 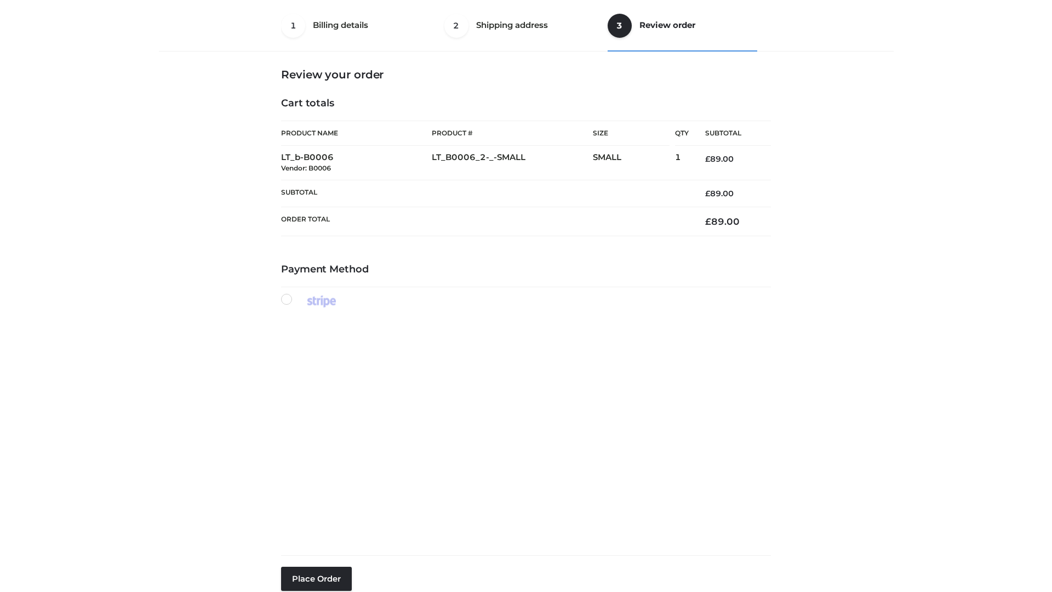 I want to click on button: Place order, so click(x=316, y=578).